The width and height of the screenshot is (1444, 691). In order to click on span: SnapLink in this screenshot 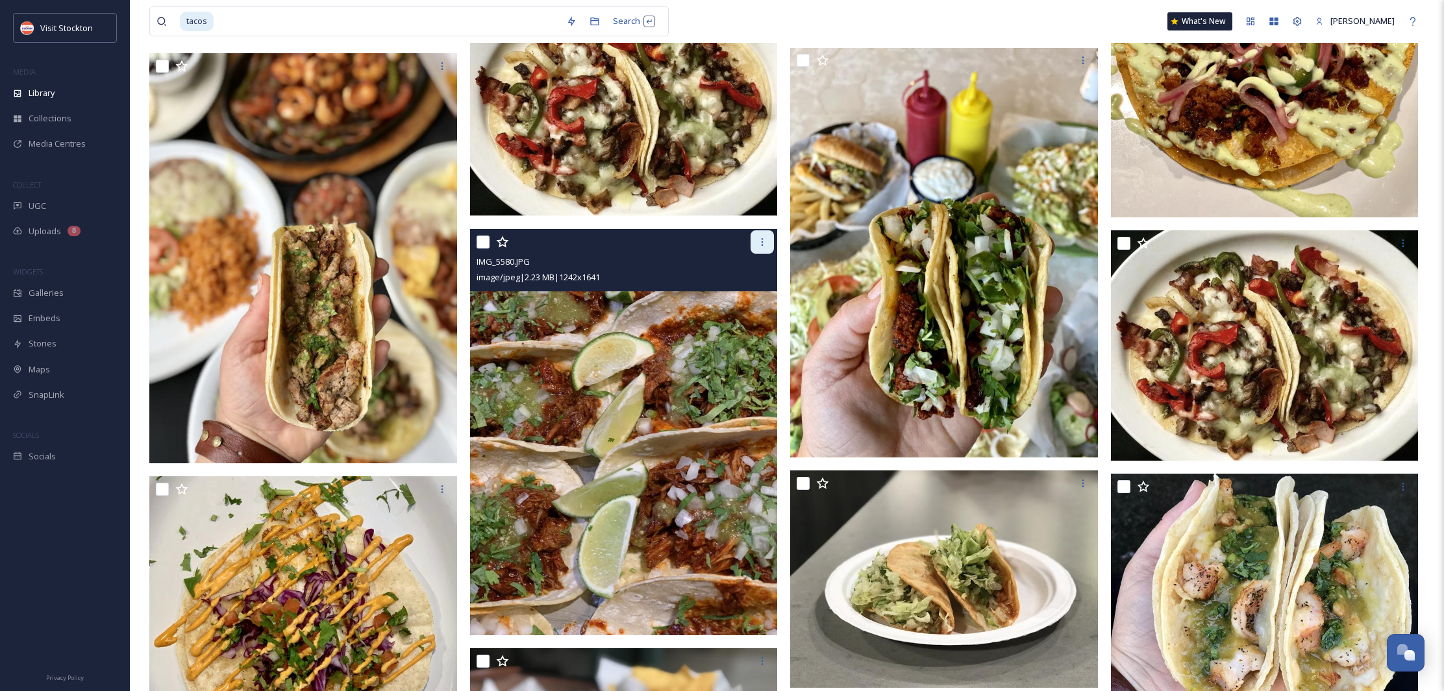, I will do `click(46, 395)`.